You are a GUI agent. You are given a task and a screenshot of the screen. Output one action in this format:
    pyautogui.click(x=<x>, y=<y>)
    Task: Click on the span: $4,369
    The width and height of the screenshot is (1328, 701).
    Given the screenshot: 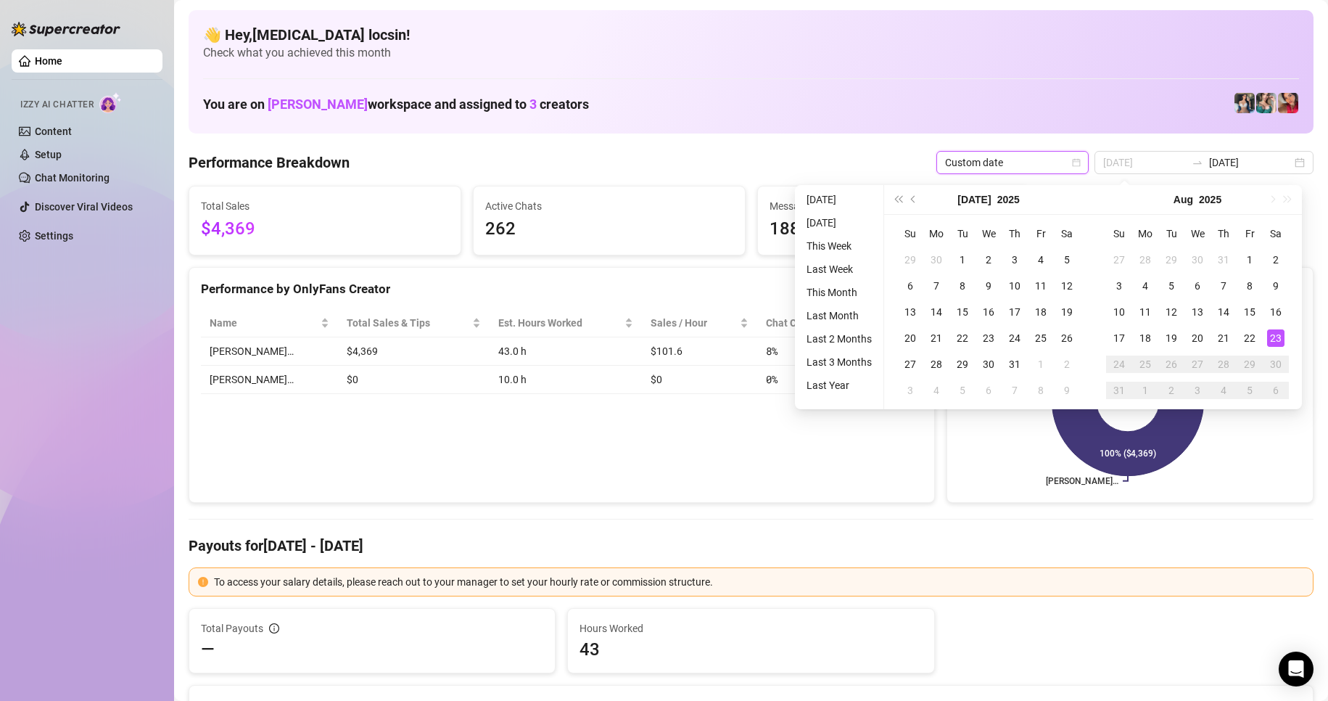 What is the action you would take?
    pyautogui.click(x=325, y=229)
    